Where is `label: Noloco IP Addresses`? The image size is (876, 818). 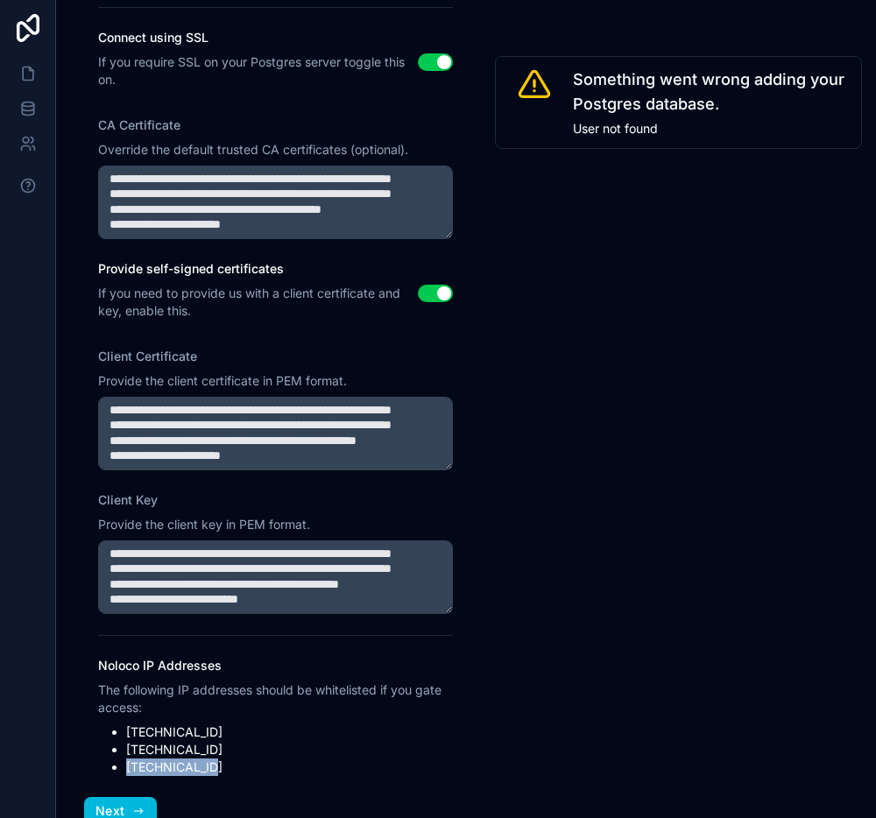 label: Noloco IP Addresses is located at coordinates (275, 666).